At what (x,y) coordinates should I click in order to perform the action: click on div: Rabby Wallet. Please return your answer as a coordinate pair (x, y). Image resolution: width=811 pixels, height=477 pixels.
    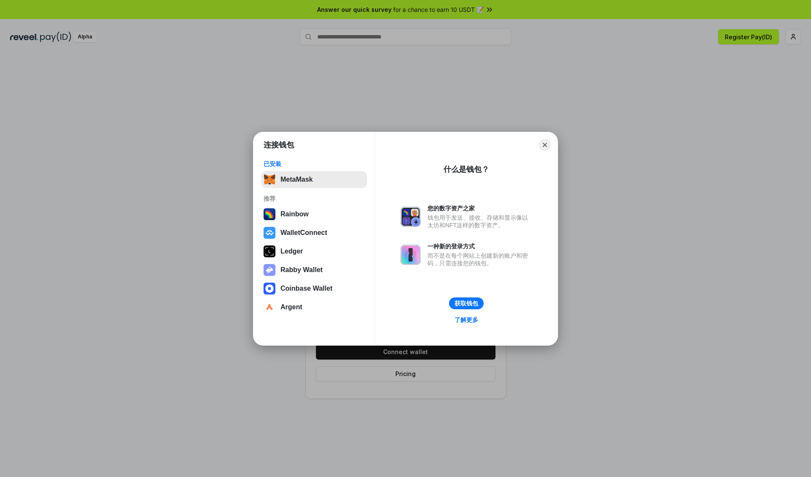
    Looking at the image, I should click on (302, 270).